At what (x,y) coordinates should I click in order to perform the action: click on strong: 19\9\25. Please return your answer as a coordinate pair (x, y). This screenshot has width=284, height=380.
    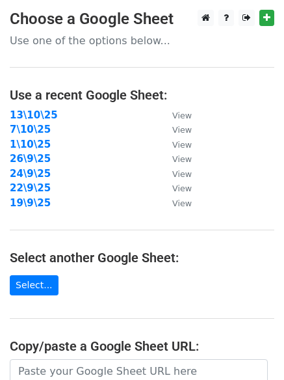
    Looking at the image, I should click on (30, 203).